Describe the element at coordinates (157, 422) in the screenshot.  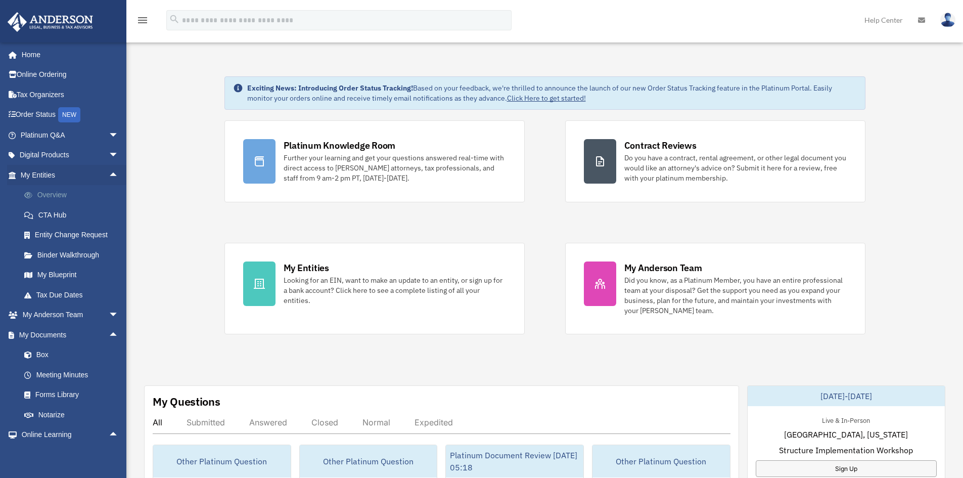
I see `div: All` at that location.